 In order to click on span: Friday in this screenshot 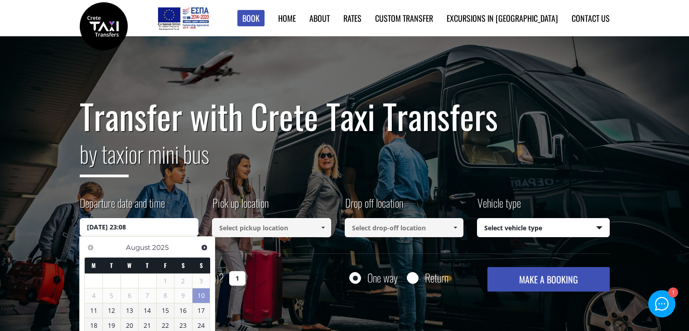, I will do `click(165, 265)`.